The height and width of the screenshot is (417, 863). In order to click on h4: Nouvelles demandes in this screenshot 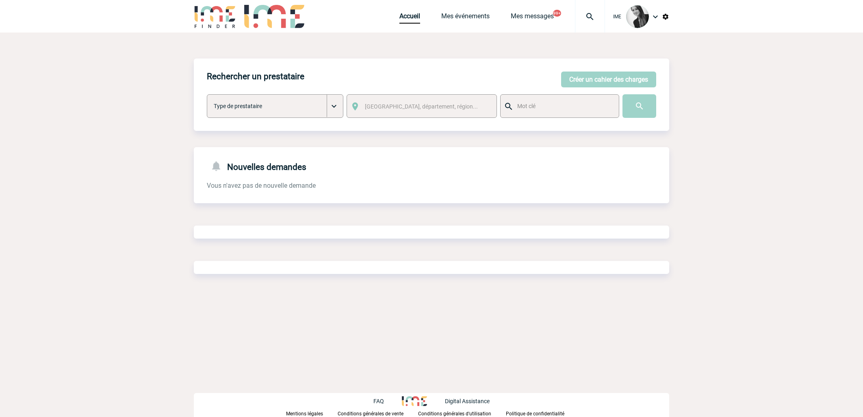, I will do `click(257, 166)`.